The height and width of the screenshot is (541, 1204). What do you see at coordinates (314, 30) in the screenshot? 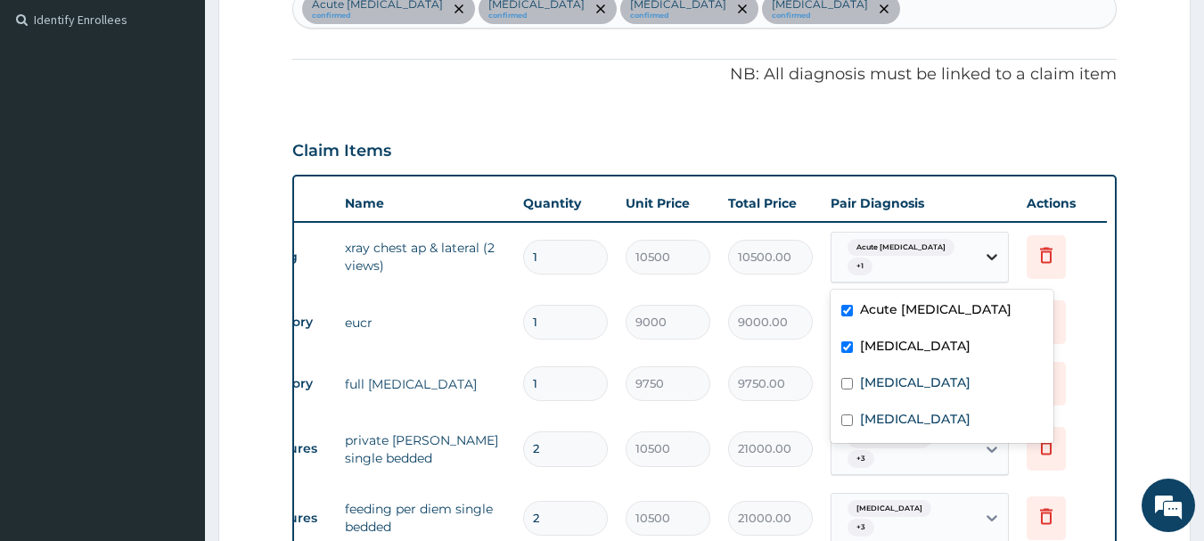
I see `div: Minimize live chat window` at bounding box center [314, 30].